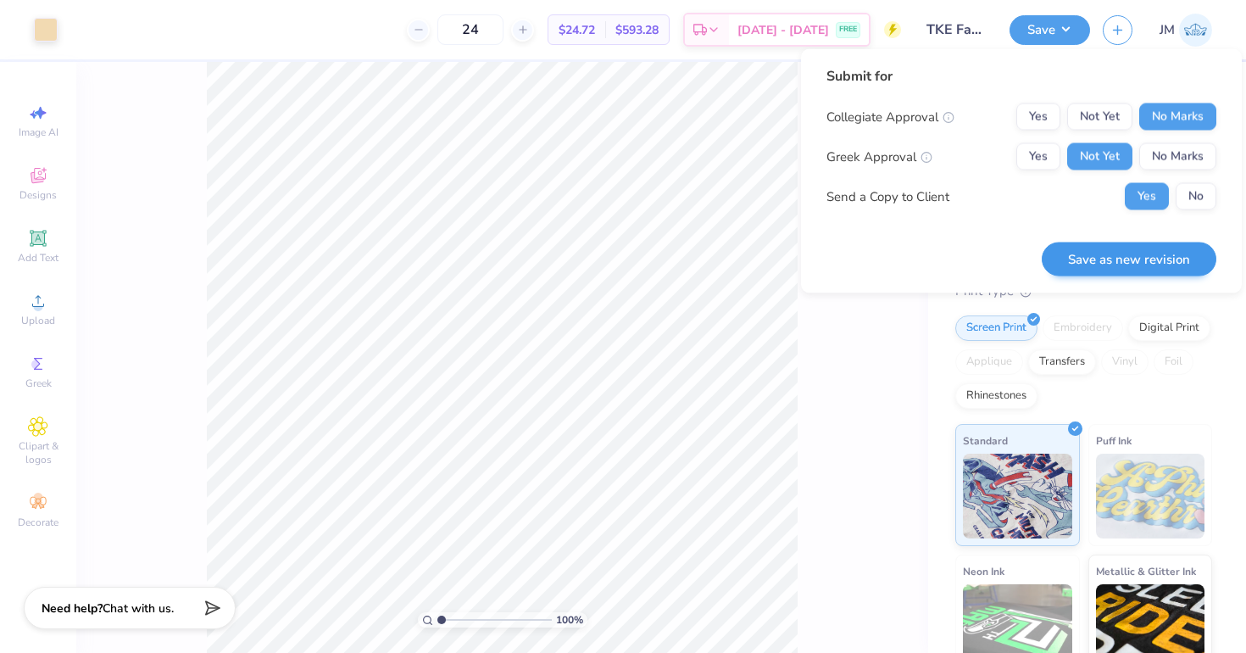 This screenshot has height=653, width=1246. I want to click on span: $24.72, so click(576, 30).